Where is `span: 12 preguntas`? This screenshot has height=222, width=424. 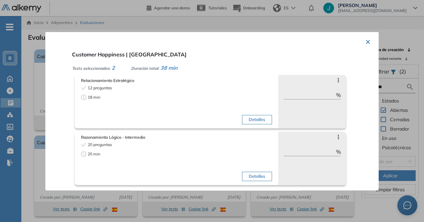 span: 12 preguntas is located at coordinates (100, 88).